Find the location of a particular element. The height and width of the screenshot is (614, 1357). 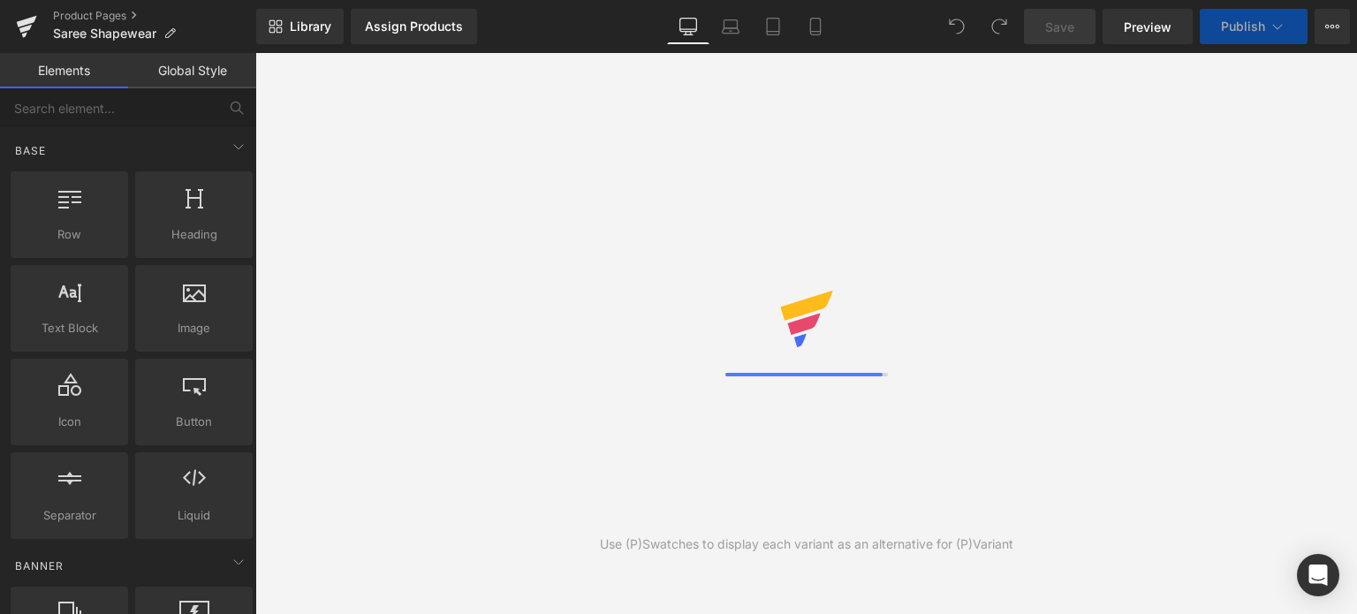

span: Save is located at coordinates (1059, 27).